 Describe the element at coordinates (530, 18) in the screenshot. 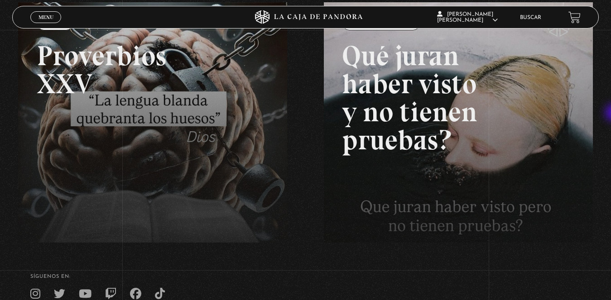

I see `a: Buscar` at that location.